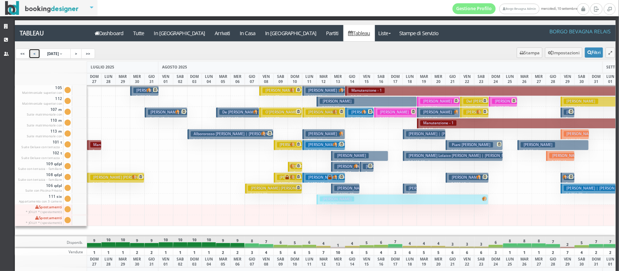  Describe the element at coordinates (40, 134) in the screenshot. I see `span: 113 m` at that location.